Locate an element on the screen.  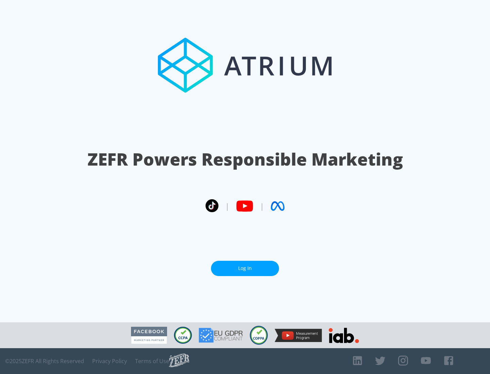
a: Privacy Policy is located at coordinates (110, 361).